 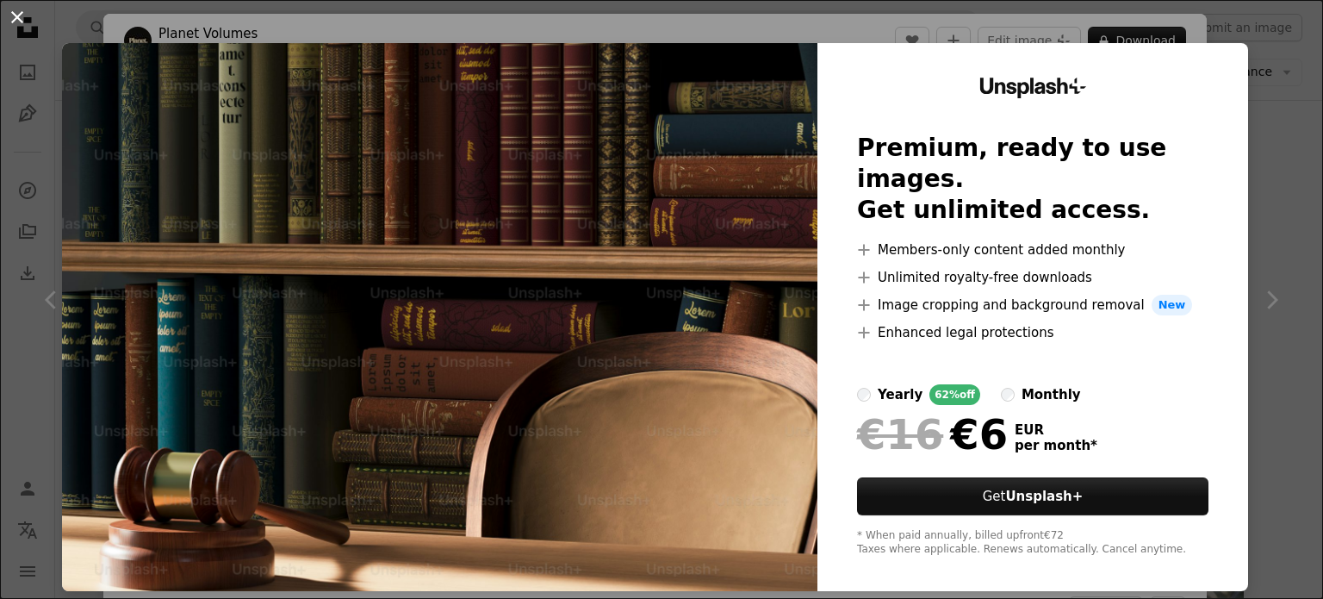 What do you see at coordinates (1044, 496) in the screenshot?
I see `strong: Unsplash+` at bounding box center [1044, 496].